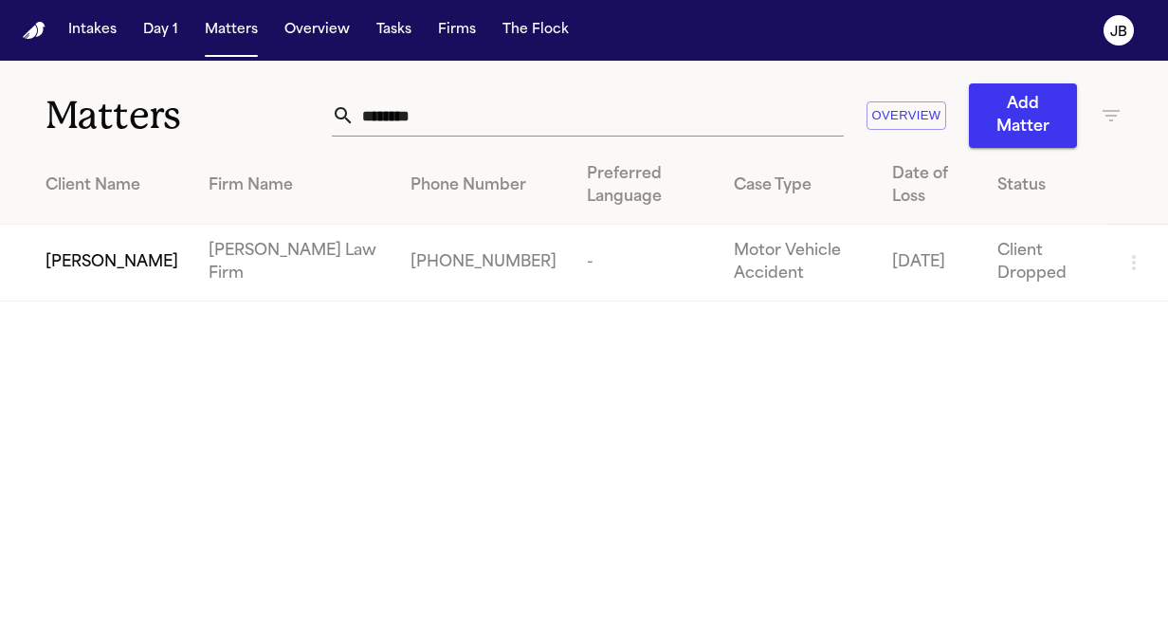 This screenshot has height=639, width=1168. I want to click on h1: Matters, so click(189, 116).